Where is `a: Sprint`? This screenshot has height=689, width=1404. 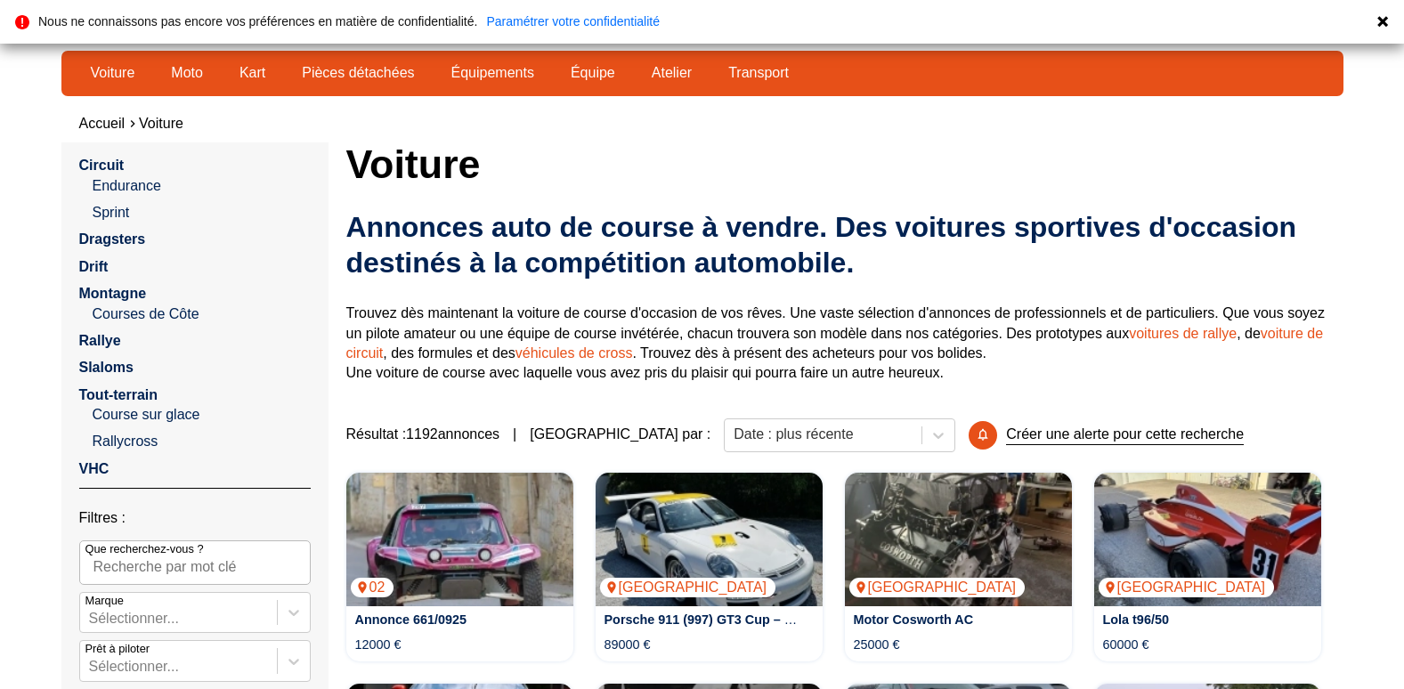
a: Sprint is located at coordinates (201, 213).